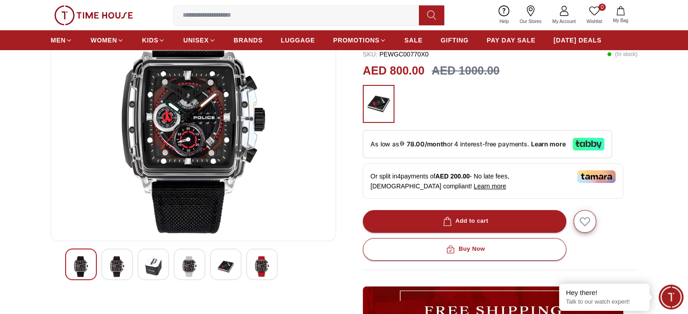 The image size is (688, 314). Describe the element at coordinates (490, 186) in the screenshot. I see `span: Learn more` at that location.